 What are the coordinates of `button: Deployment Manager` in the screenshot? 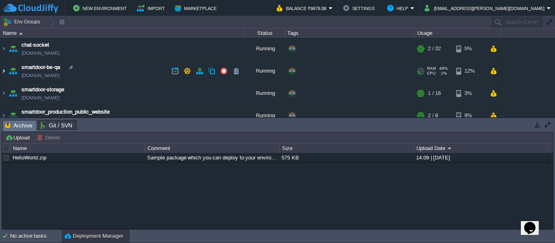 It's located at (94, 236).